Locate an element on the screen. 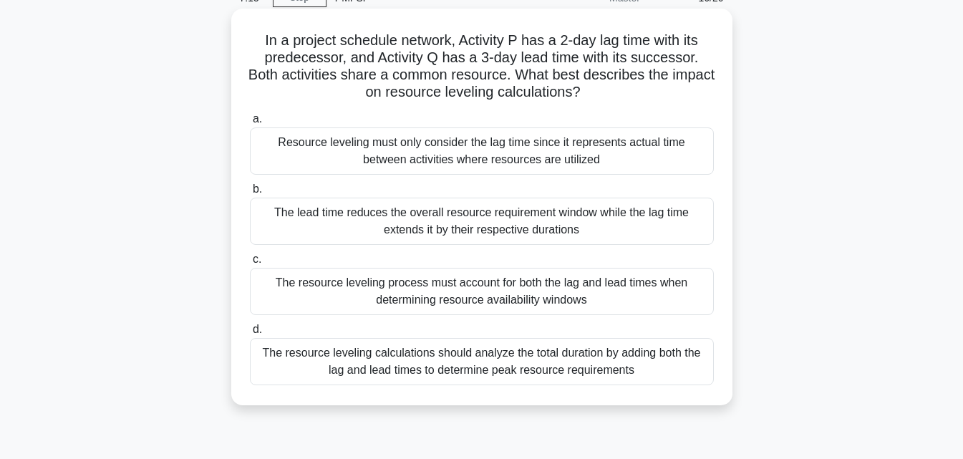  span: d. is located at coordinates (257, 329).